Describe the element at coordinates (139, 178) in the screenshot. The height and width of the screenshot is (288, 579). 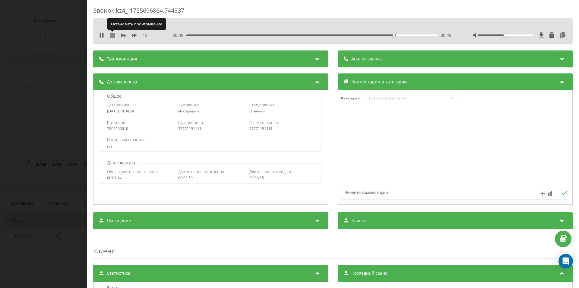
I see `div: 00:01:14` at that location.